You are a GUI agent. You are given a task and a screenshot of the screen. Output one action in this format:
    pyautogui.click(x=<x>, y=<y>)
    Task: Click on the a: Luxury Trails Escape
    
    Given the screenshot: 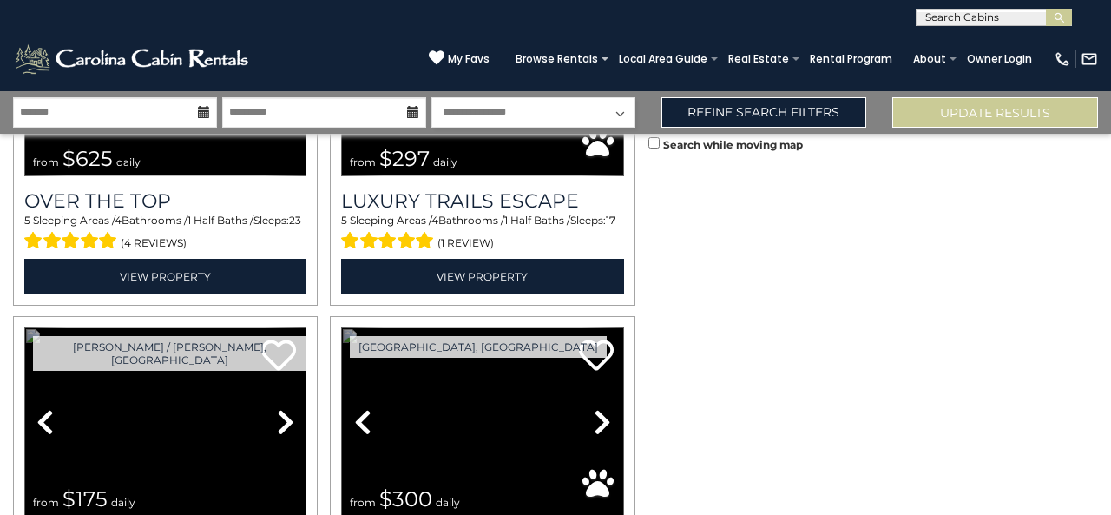 What is the action you would take?
    pyautogui.click(x=482, y=200)
    